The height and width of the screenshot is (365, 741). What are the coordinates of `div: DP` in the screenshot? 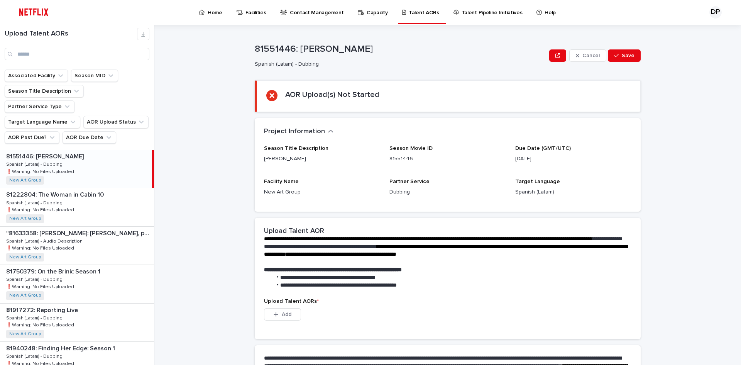 It's located at (716, 12).